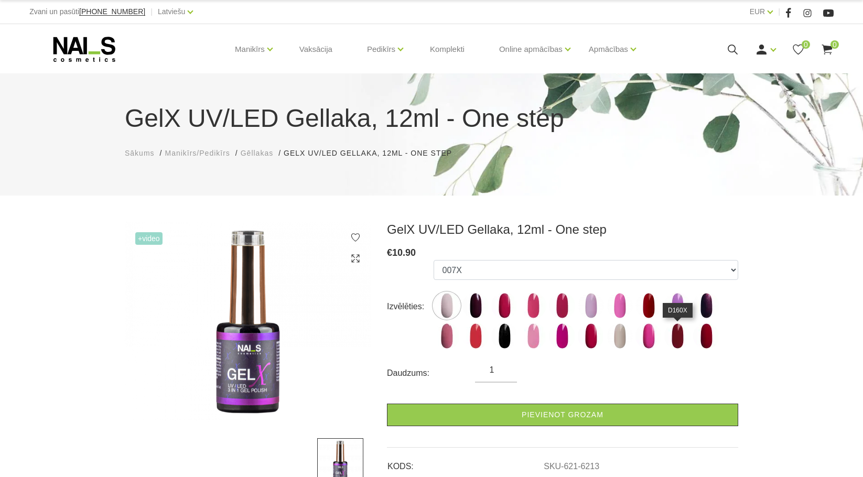 The height and width of the screenshot is (477, 863). I want to click on a: Pedikīrs, so click(381, 49).